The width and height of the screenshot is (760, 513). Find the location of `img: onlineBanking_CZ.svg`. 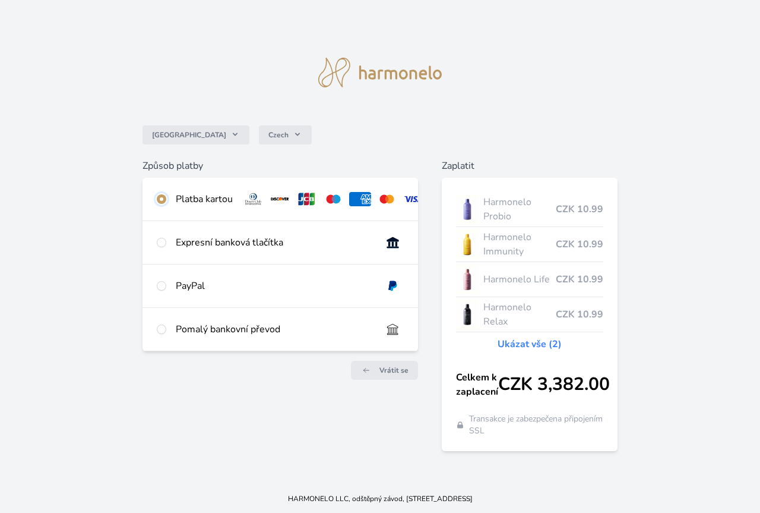

img: onlineBanking_CZ.svg is located at coordinates (393, 242).